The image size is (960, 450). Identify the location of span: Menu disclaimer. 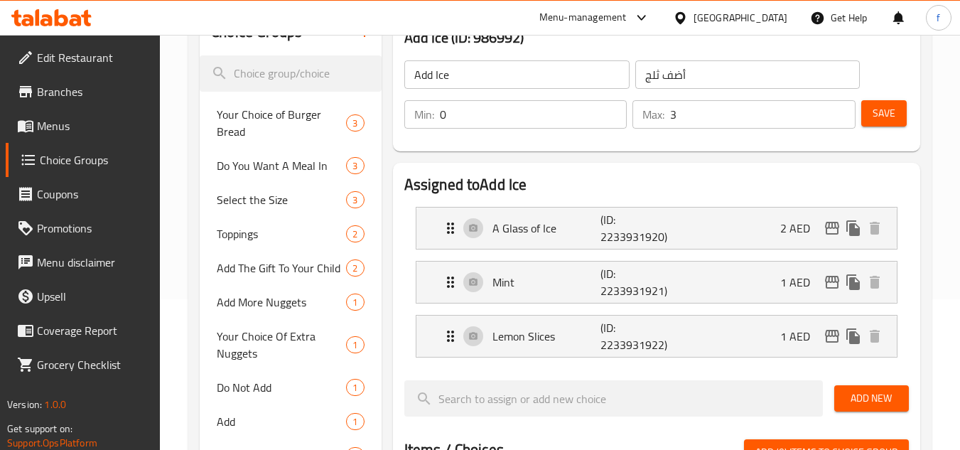
(93, 262).